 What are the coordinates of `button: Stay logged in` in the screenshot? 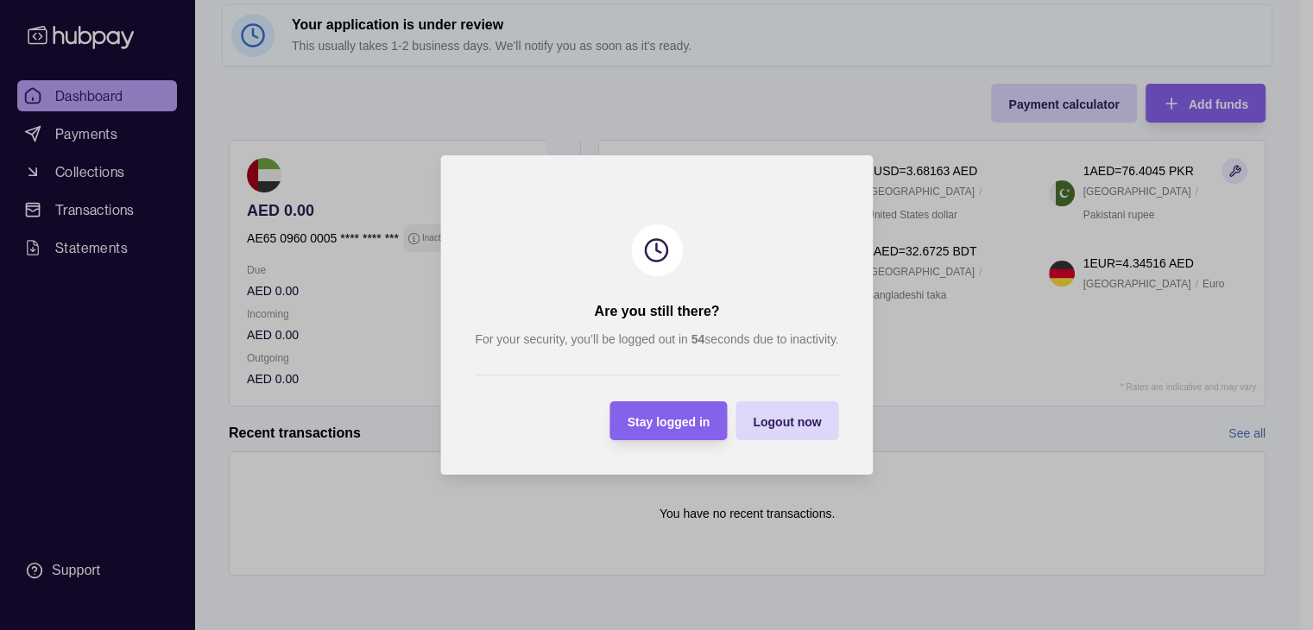 It's located at (668, 420).